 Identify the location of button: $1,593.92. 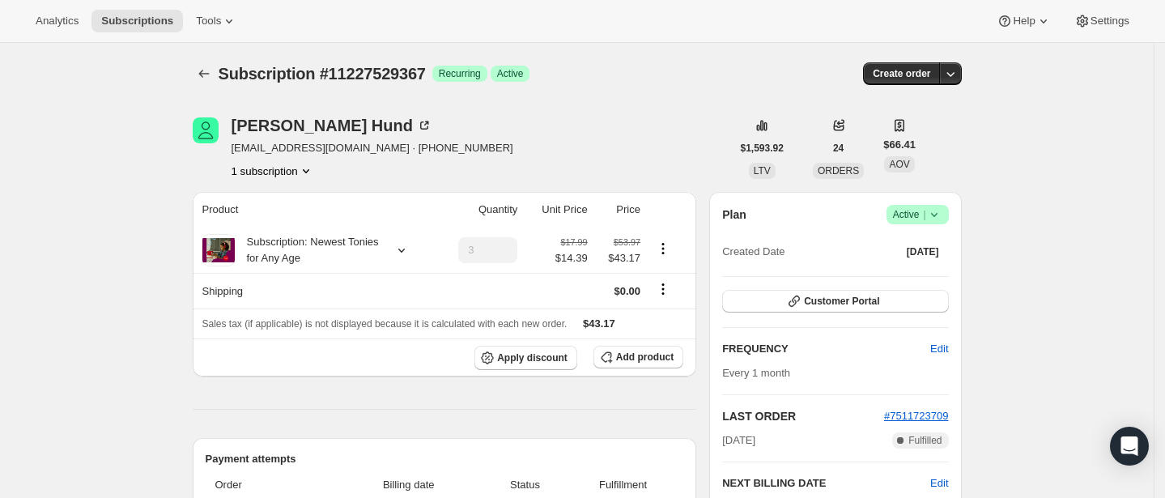
(762, 148).